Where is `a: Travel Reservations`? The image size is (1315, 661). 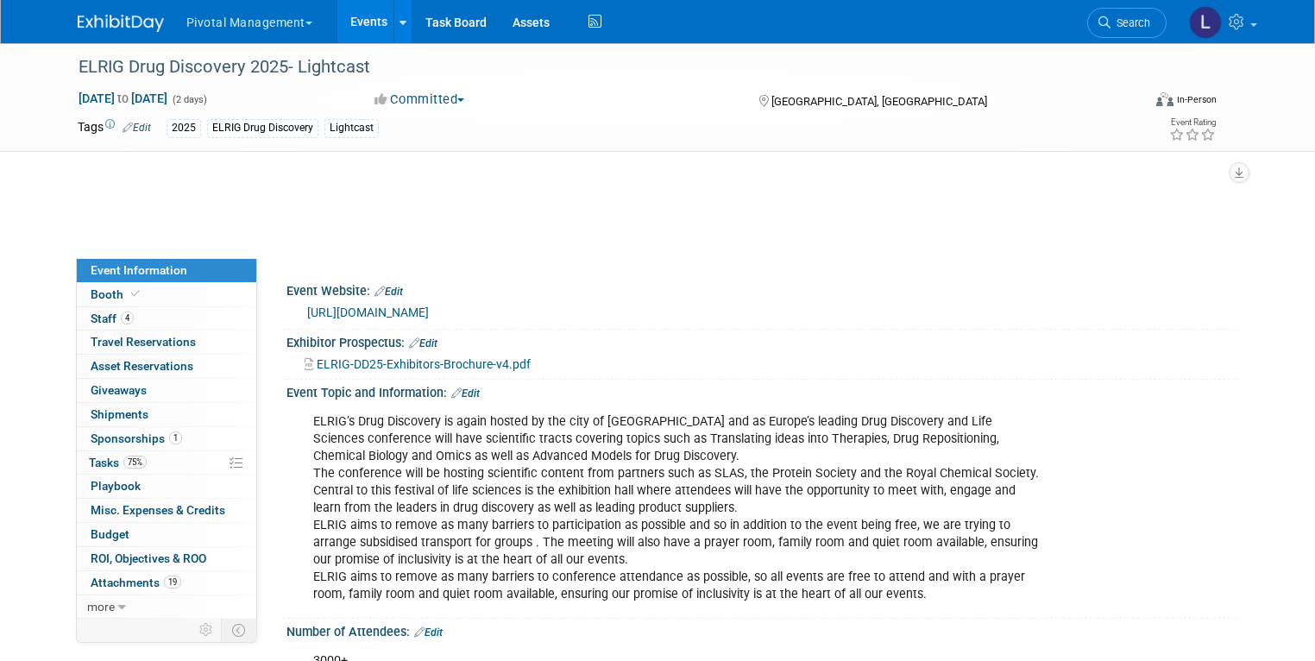
a: Travel Reservations is located at coordinates (166, 342).